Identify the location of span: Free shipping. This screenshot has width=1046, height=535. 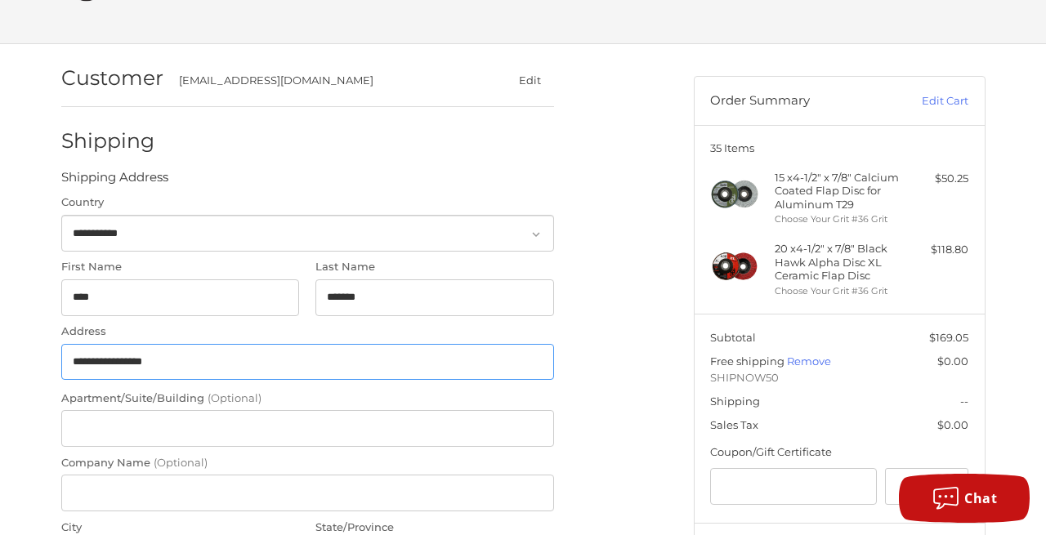
(749, 361).